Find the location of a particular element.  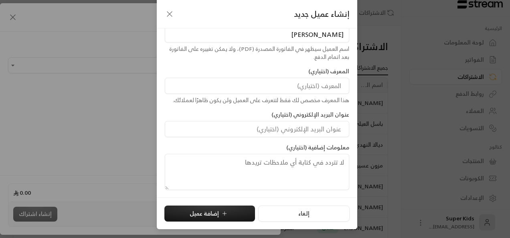

button: إلغاء is located at coordinates (303, 214).